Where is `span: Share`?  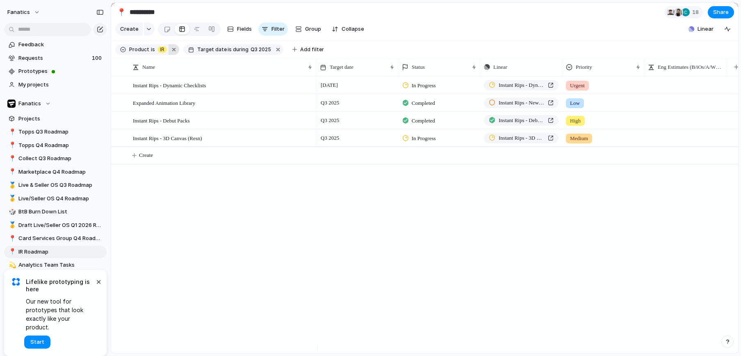
span: Share is located at coordinates (721, 12).